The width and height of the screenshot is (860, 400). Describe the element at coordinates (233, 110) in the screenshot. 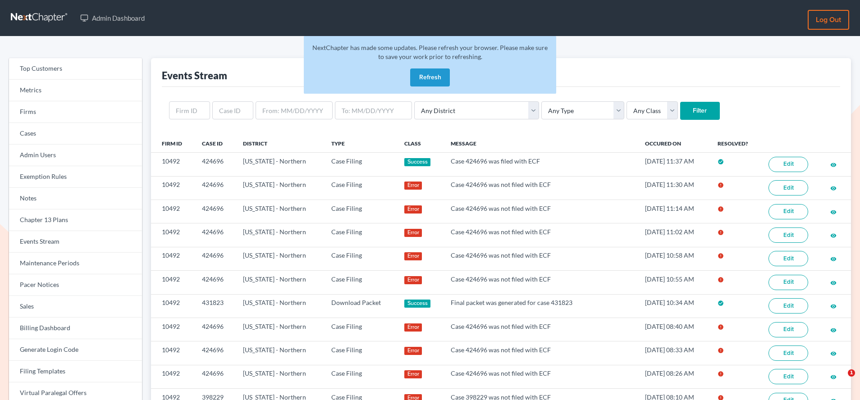

I see `input: Case ID` at that location.